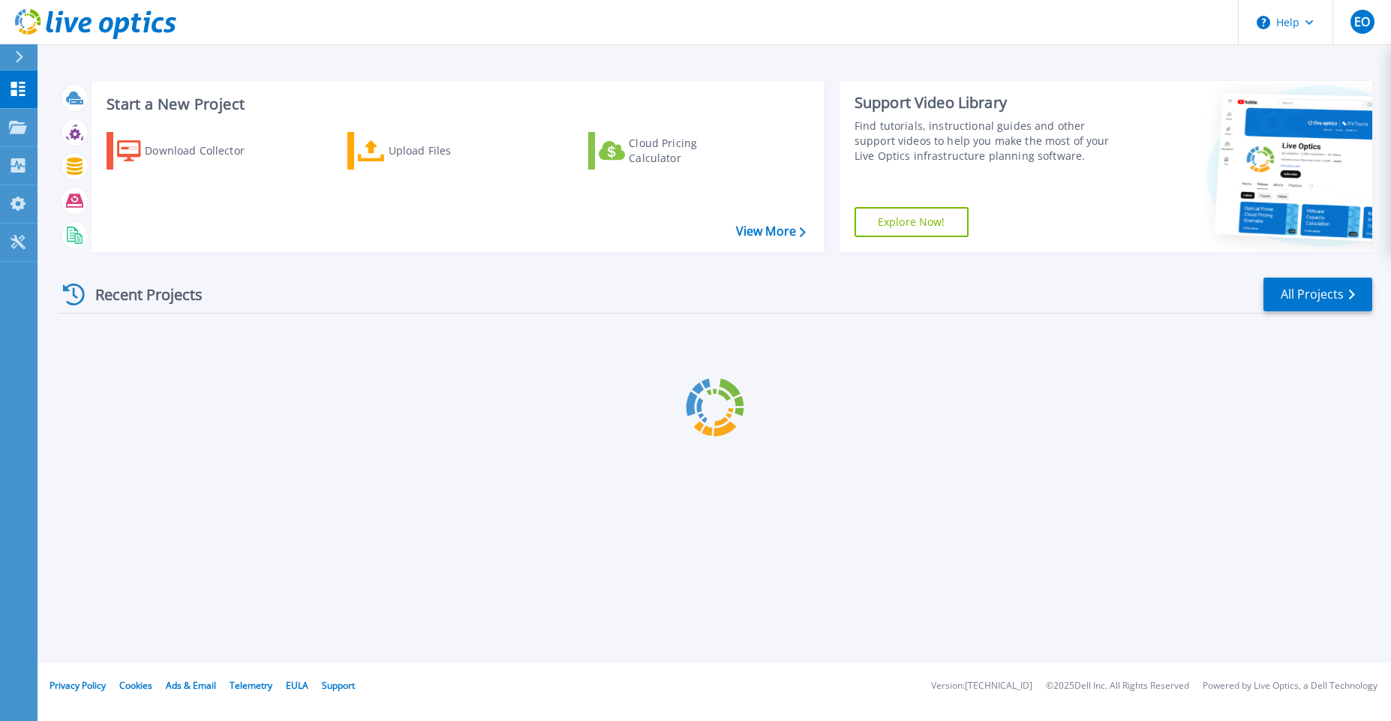  I want to click on div: Upload Files, so click(449, 151).